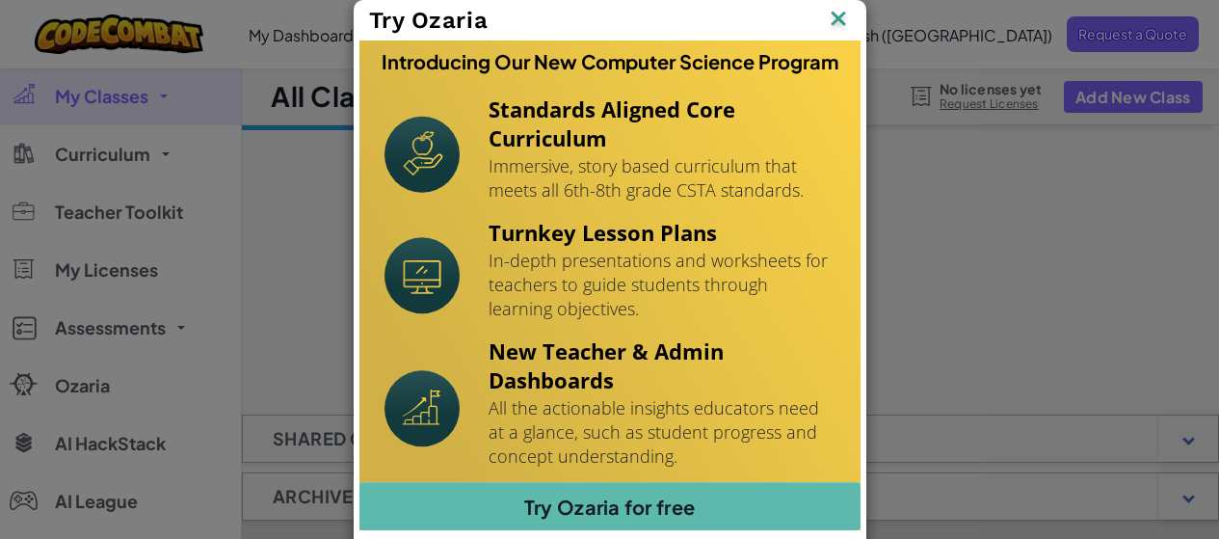 The width and height of the screenshot is (1219, 539). I want to click on img: Icon_Turnkey.svg, so click(422, 276).